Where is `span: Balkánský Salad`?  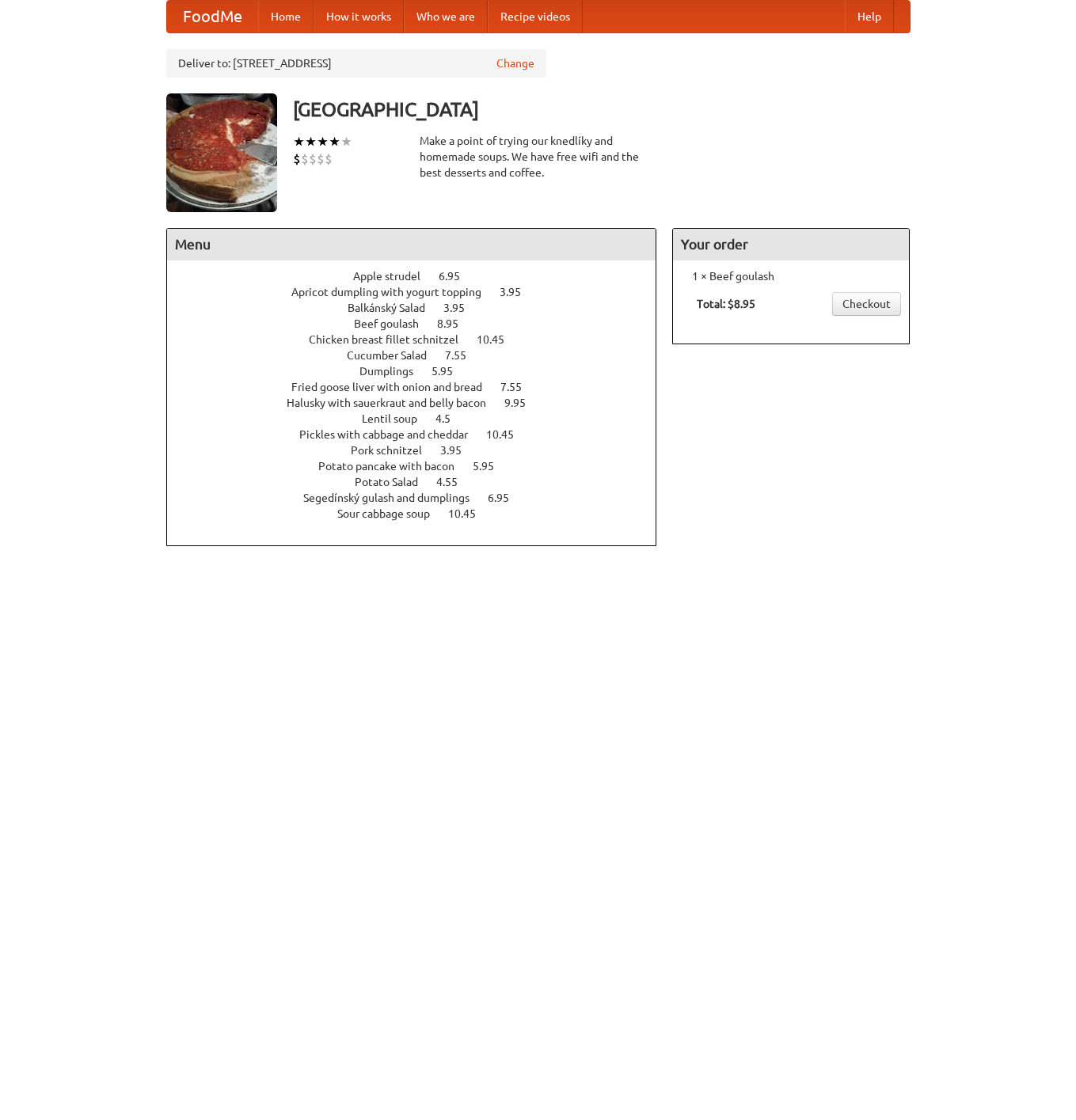 span: Balkánský Salad is located at coordinates (394, 308).